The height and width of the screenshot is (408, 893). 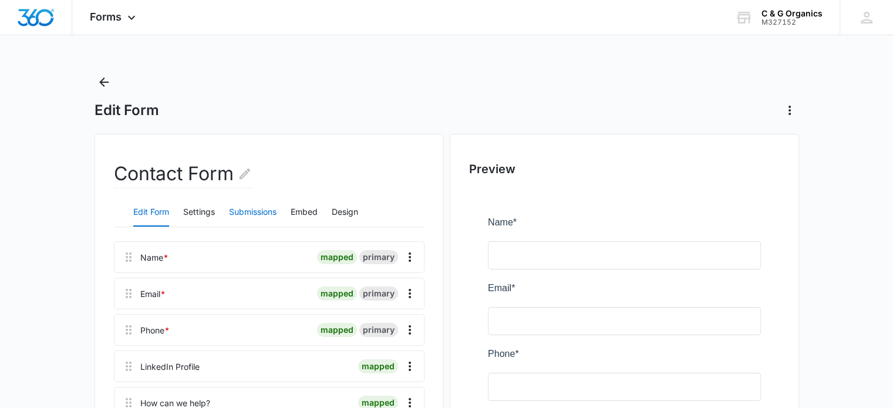 What do you see at coordinates (153, 294) in the screenshot?
I see `div: Email` at bounding box center [153, 294].